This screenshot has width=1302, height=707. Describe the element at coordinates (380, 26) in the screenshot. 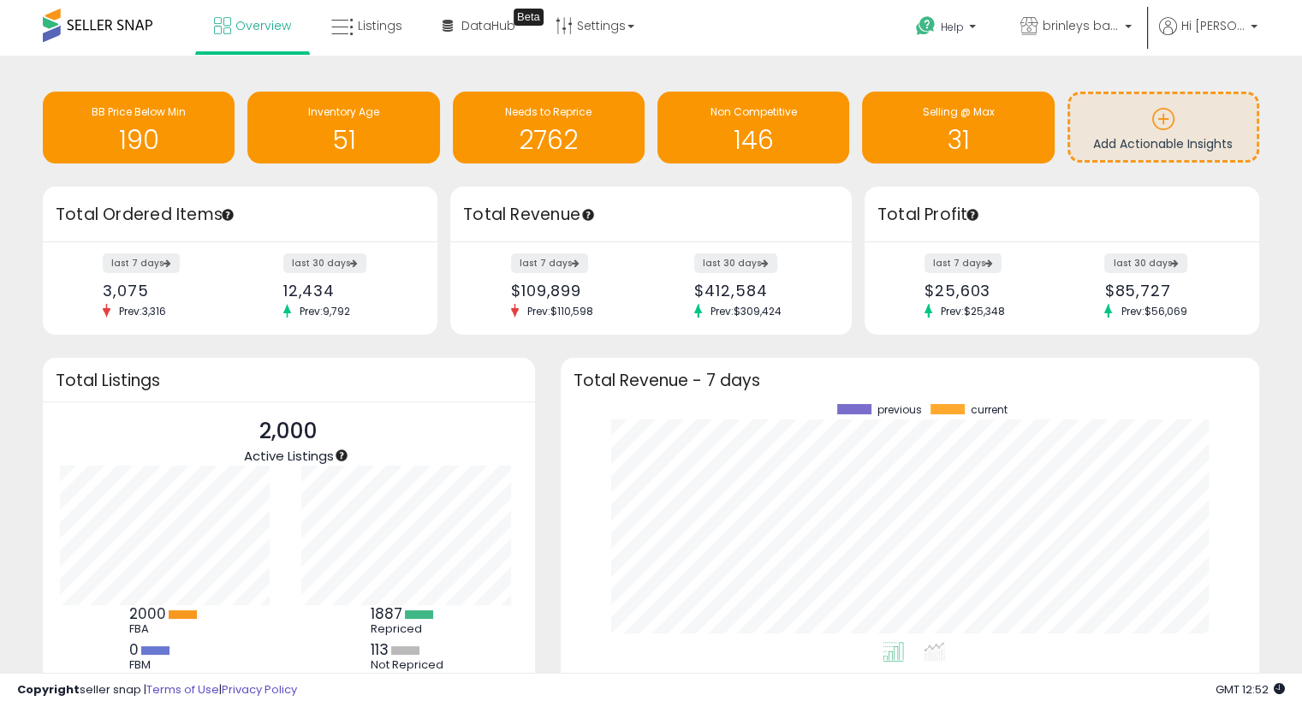

I see `span: Listings` at that location.